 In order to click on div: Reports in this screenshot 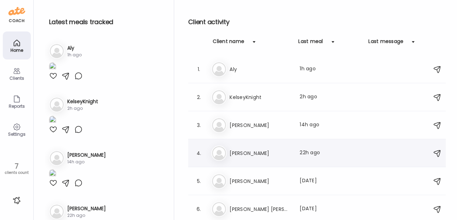, I will do `click(17, 106)`.